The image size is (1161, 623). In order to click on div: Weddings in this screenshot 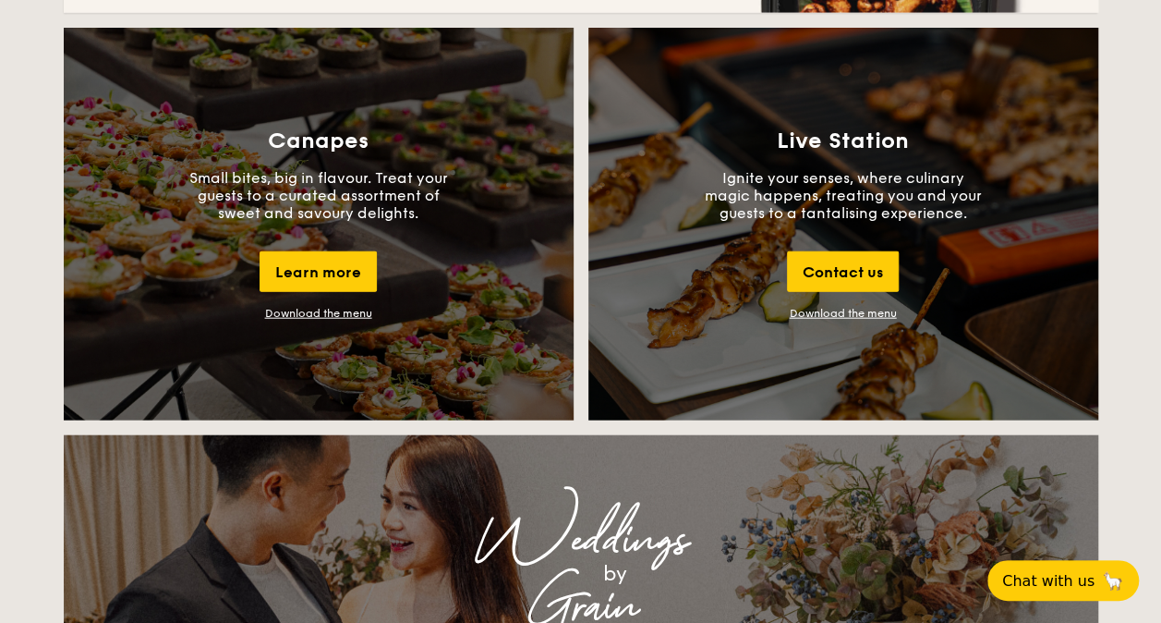, I will do `click(581, 540)`.